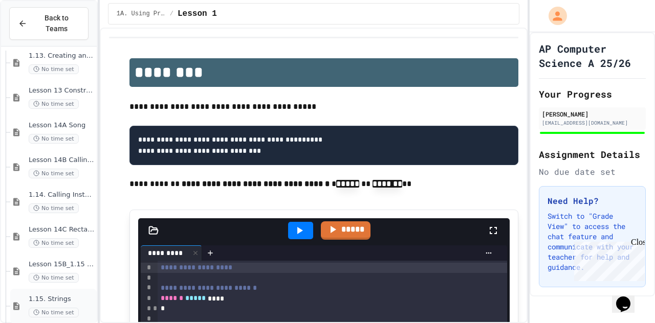  Describe the element at coordinates (61, 125) in the screenshot. I see `span: Lesson 14A Song` at that location.